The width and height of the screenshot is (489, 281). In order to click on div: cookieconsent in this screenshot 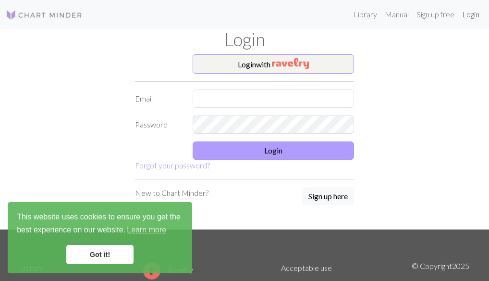, I will do `click(100, 237)`.